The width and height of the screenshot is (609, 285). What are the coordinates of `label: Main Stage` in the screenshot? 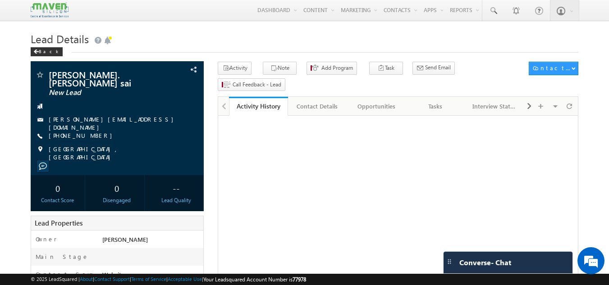 It's located at (62, 257).